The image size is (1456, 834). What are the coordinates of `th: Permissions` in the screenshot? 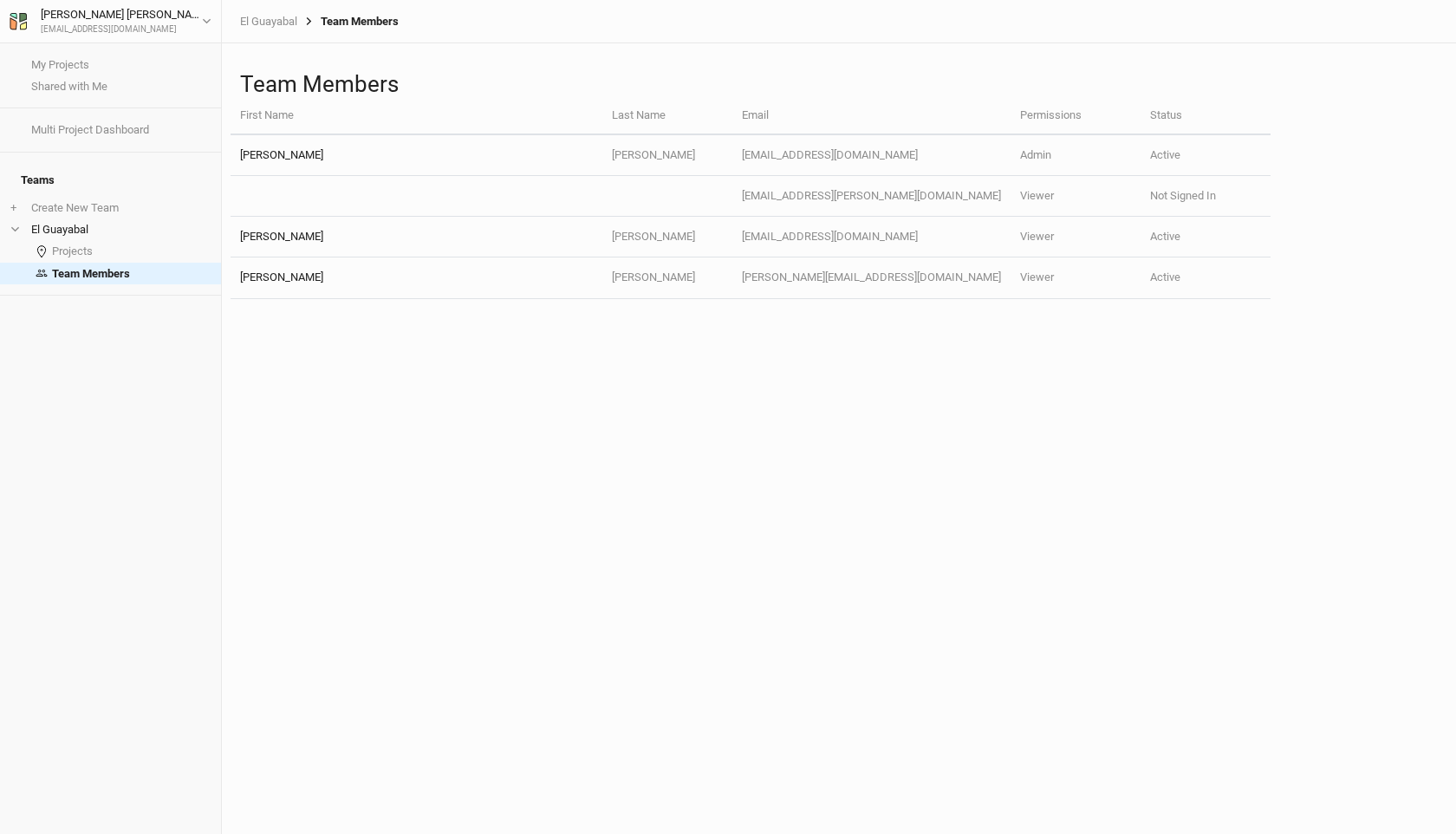 It's located at (1075, 116).